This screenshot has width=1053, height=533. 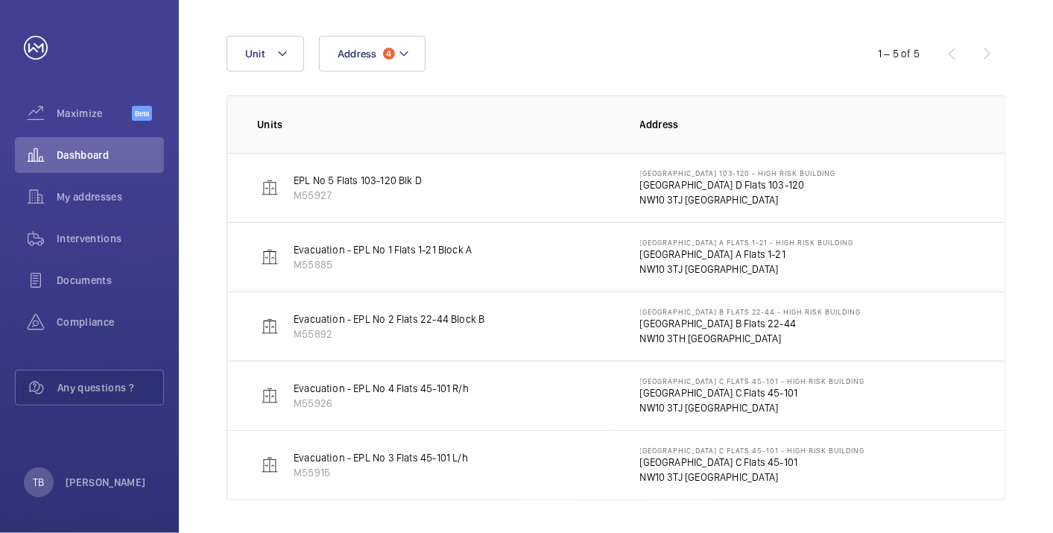 What do you see at coordinates (357, 54) in the screenshot?
I see `span: Address` at bounding box center [357, 54].